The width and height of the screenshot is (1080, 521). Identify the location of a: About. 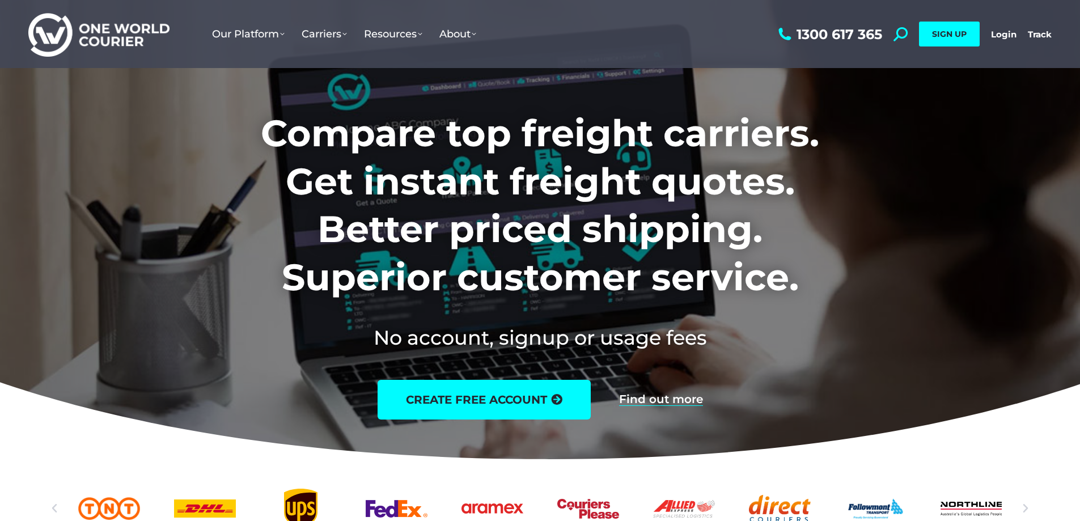
(458, 34).